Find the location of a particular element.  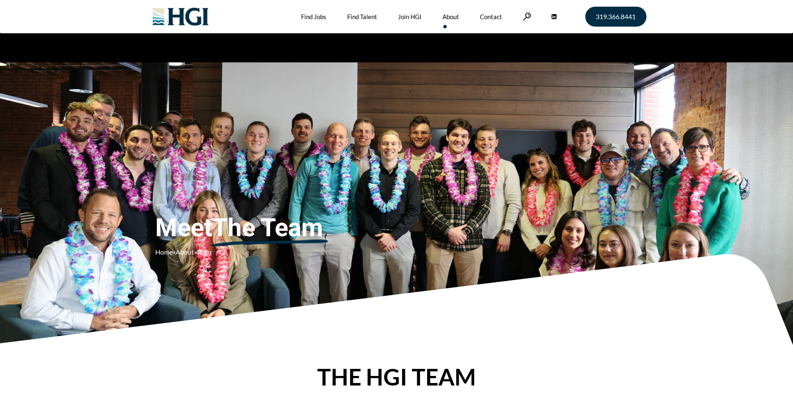

a: Home is located at coordinates (164, 252).